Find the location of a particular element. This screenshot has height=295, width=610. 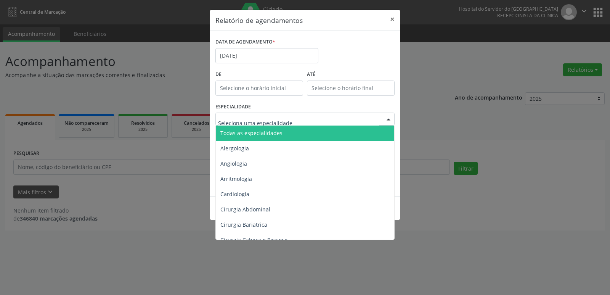

span: Arritmologia is located at coordinates (236, 178).